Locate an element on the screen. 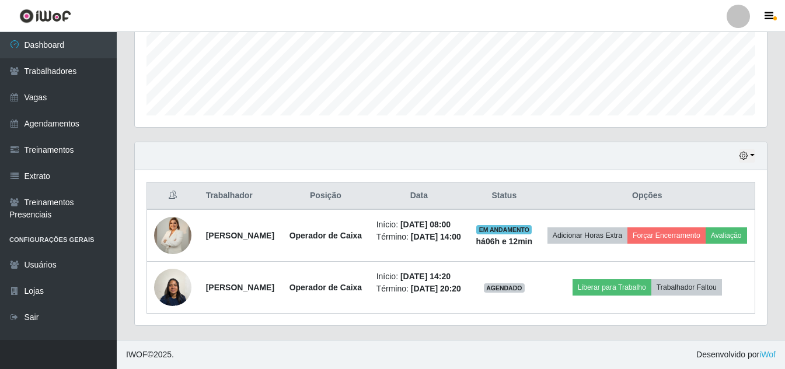 The image size is (785, 369). img: 1752717183339.jpeg is located at coordinates (173, 287).